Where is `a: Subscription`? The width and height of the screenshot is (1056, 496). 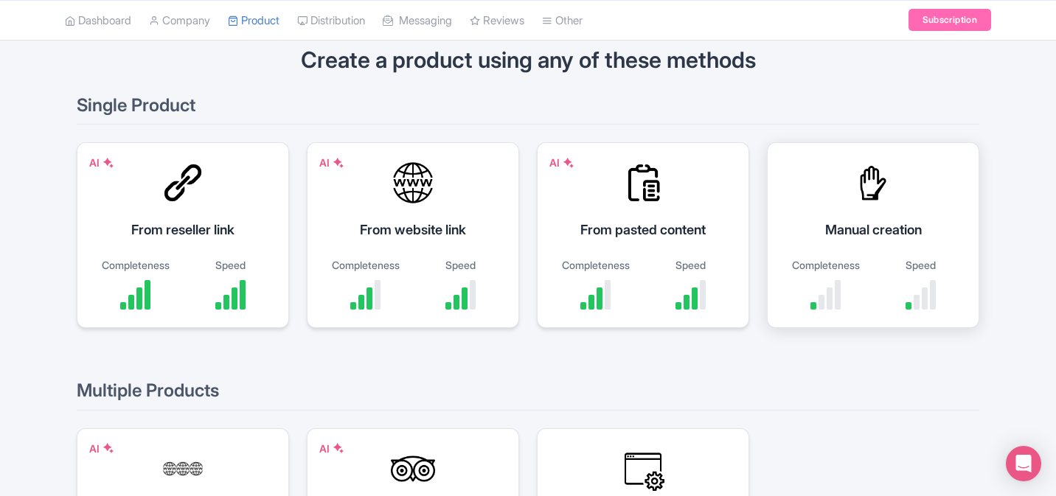
a: Subscription is located at coordinates (949, 20).